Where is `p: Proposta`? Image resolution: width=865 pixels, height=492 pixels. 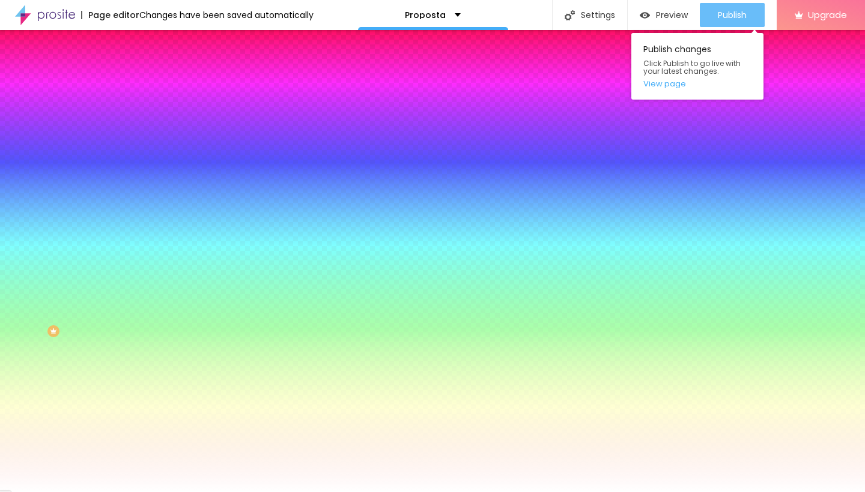 p: Proposta is located at coordinates (425, 15).